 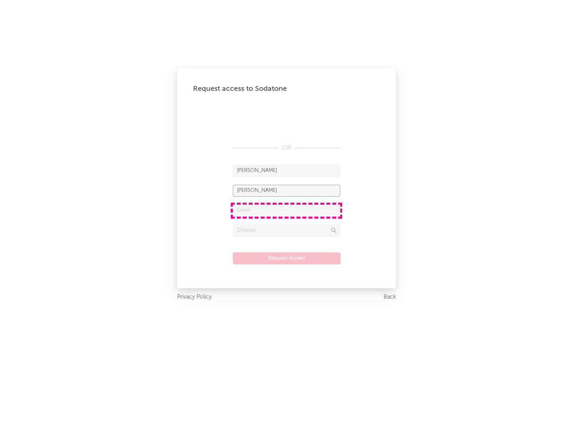 What do you see at coordinates (286, 171) in the screenshot?
I see `input: First Name` at bounding box center [286, 171].